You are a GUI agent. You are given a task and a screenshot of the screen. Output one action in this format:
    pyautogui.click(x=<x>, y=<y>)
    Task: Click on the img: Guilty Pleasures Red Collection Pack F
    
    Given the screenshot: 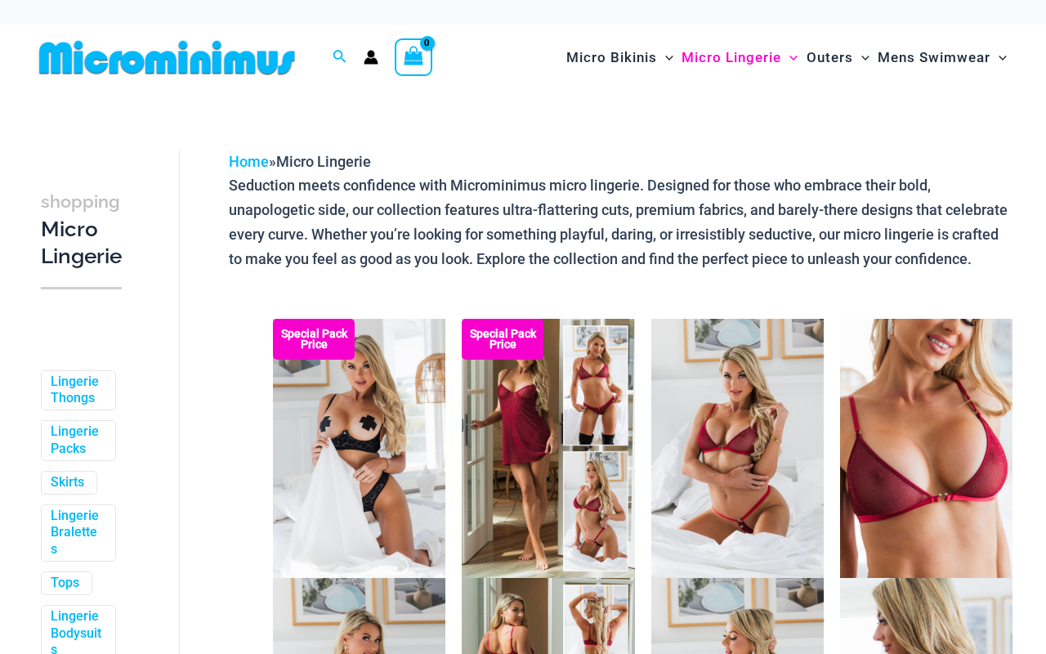 What is the action you would take?
    pyautogui.click(x=548, y=448)
    